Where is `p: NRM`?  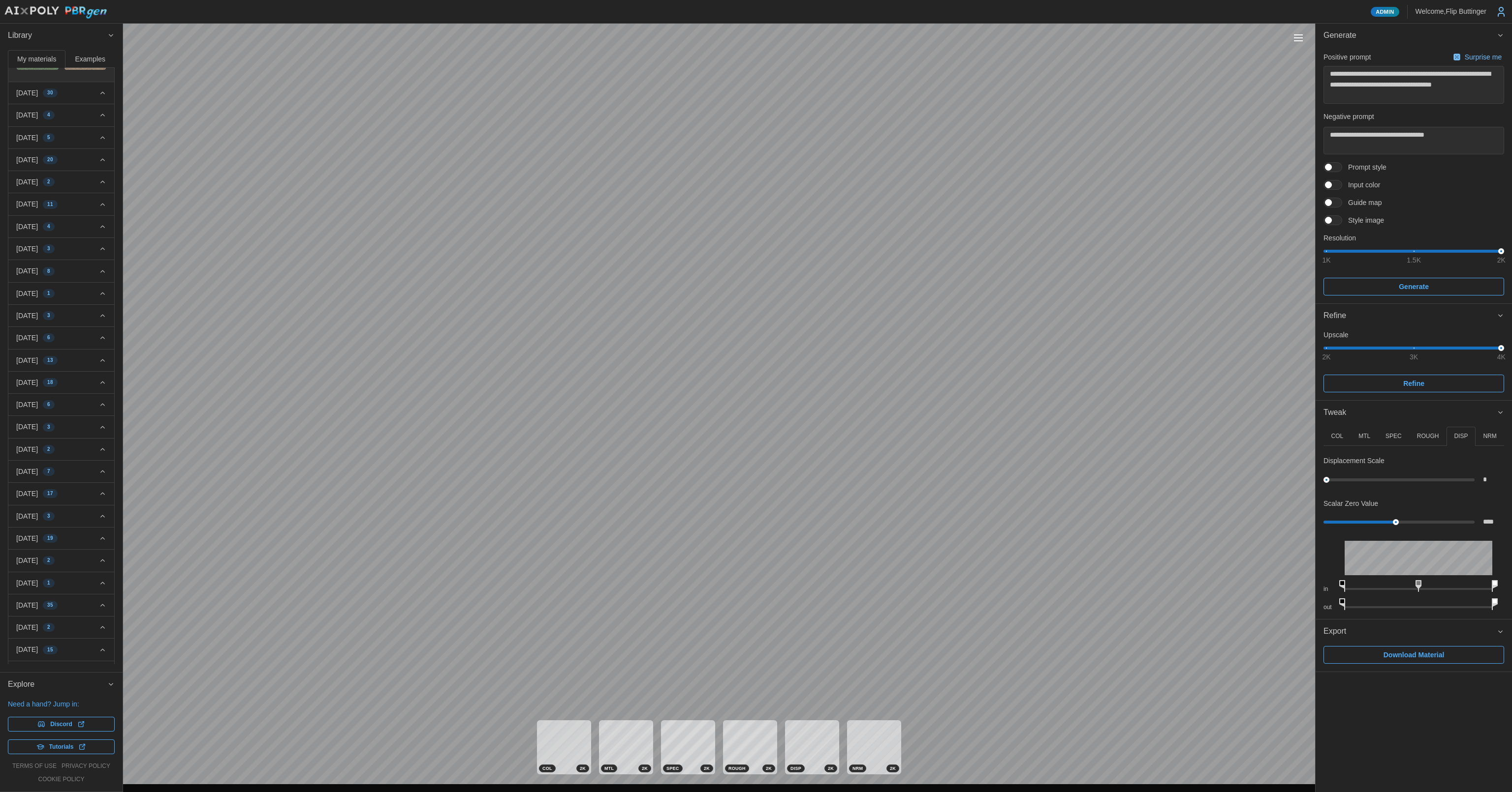
p: NRM is located at coordinates (1490, 437).